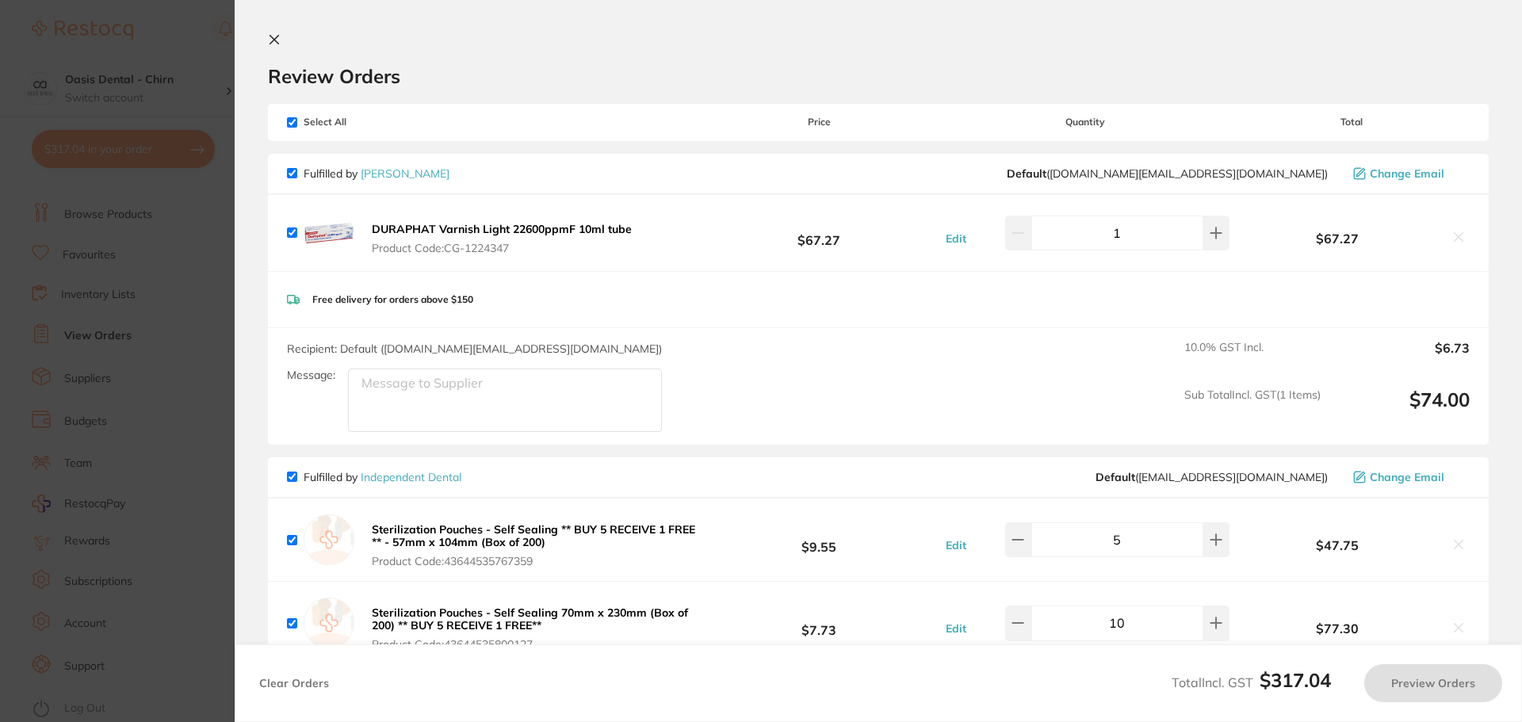 Image resolution: width=1522 pixels, height=722 pixels. Describe the element at coordinates (1352, 122) in the screenshot. I see `span: Total` at that location.